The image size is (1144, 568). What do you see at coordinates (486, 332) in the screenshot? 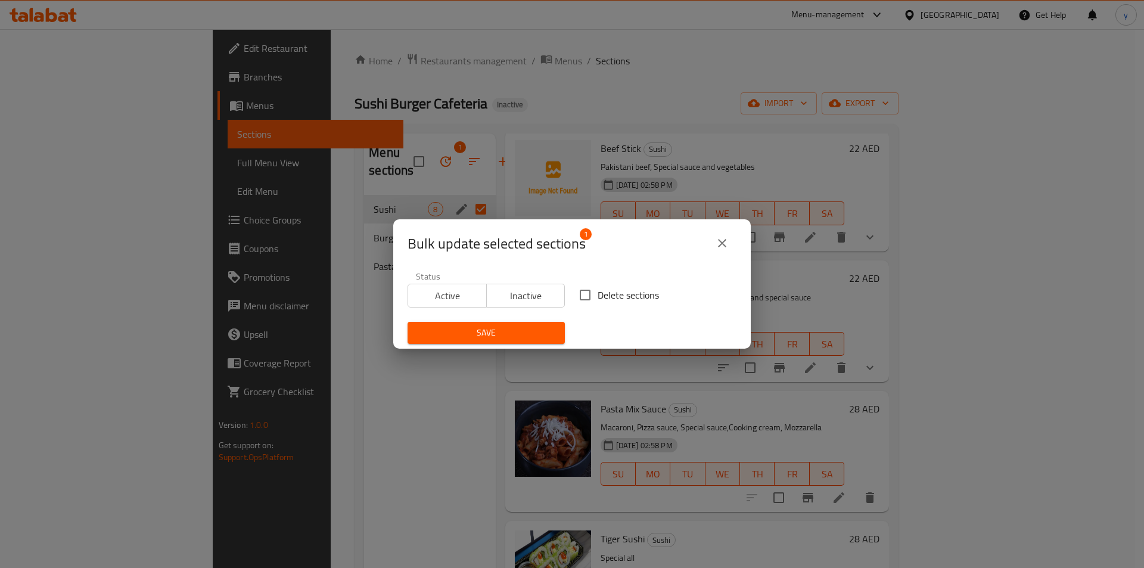
I see `span: Save` at bounding box center [486, 332].